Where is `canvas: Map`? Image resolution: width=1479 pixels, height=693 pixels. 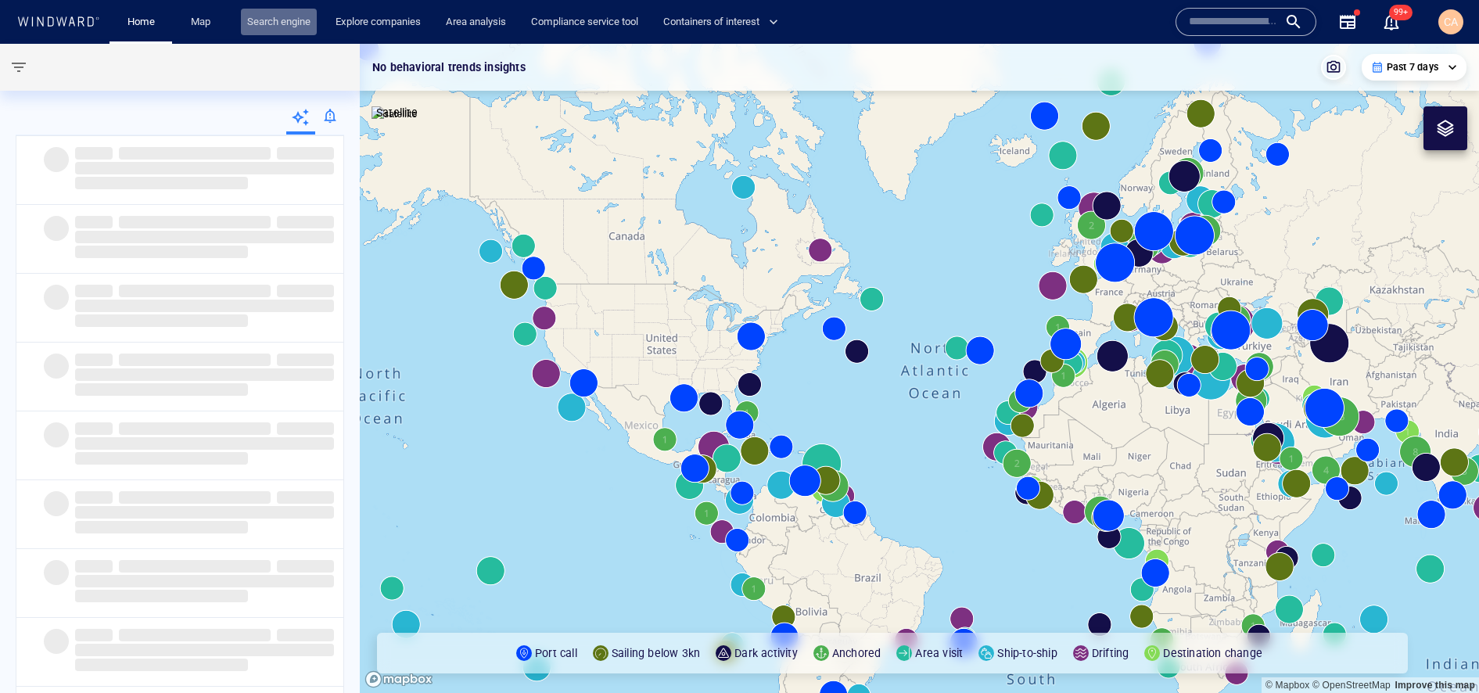 canvas: Map is located at coordinates (919, 368).